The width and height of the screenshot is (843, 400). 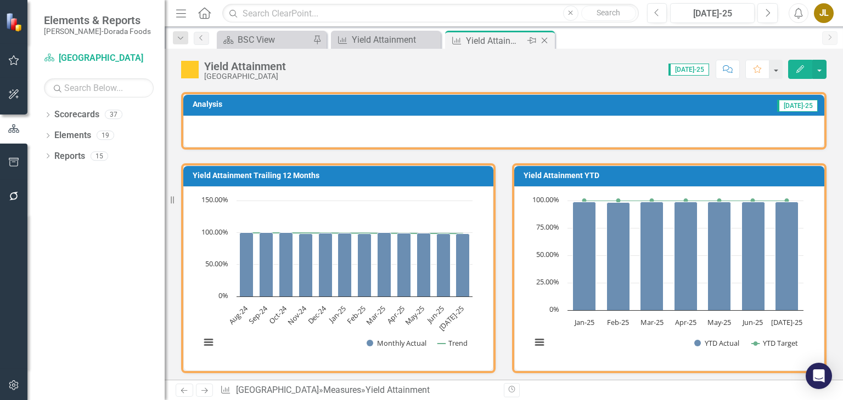 I want to click on text: Dec-24, so click(x=317, y=315).